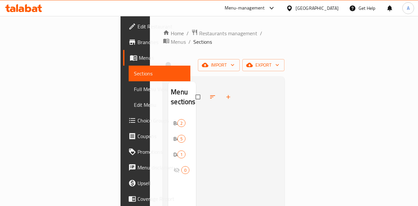 Image resolution: width=418 pixels, height=206 pixels. I want to click on a: Menu disclaimer, so click(157, 168).